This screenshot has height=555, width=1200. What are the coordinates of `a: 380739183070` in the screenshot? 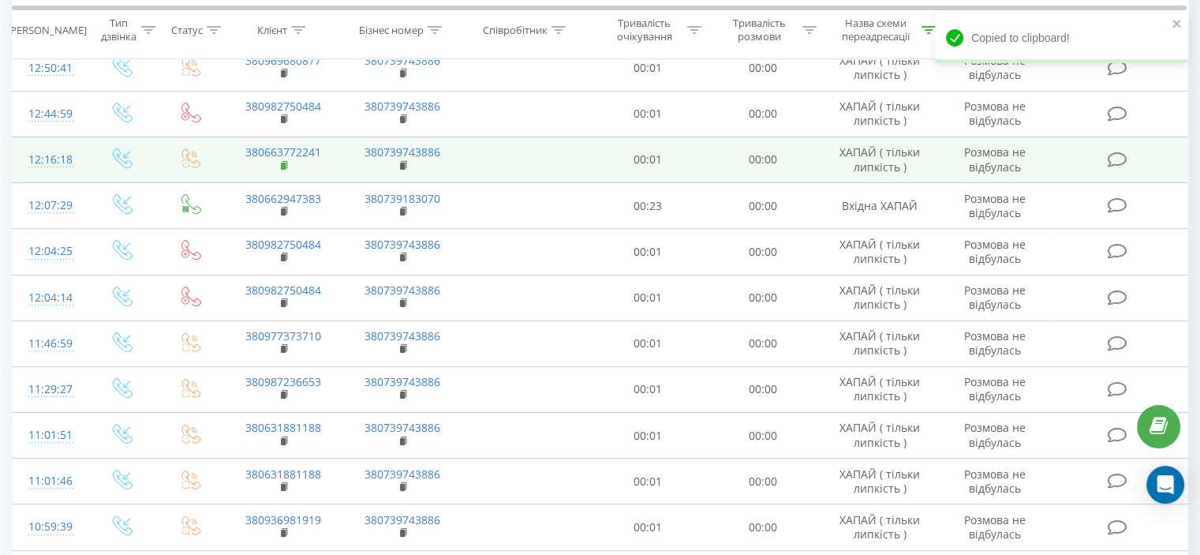 It's located at (402, 198).